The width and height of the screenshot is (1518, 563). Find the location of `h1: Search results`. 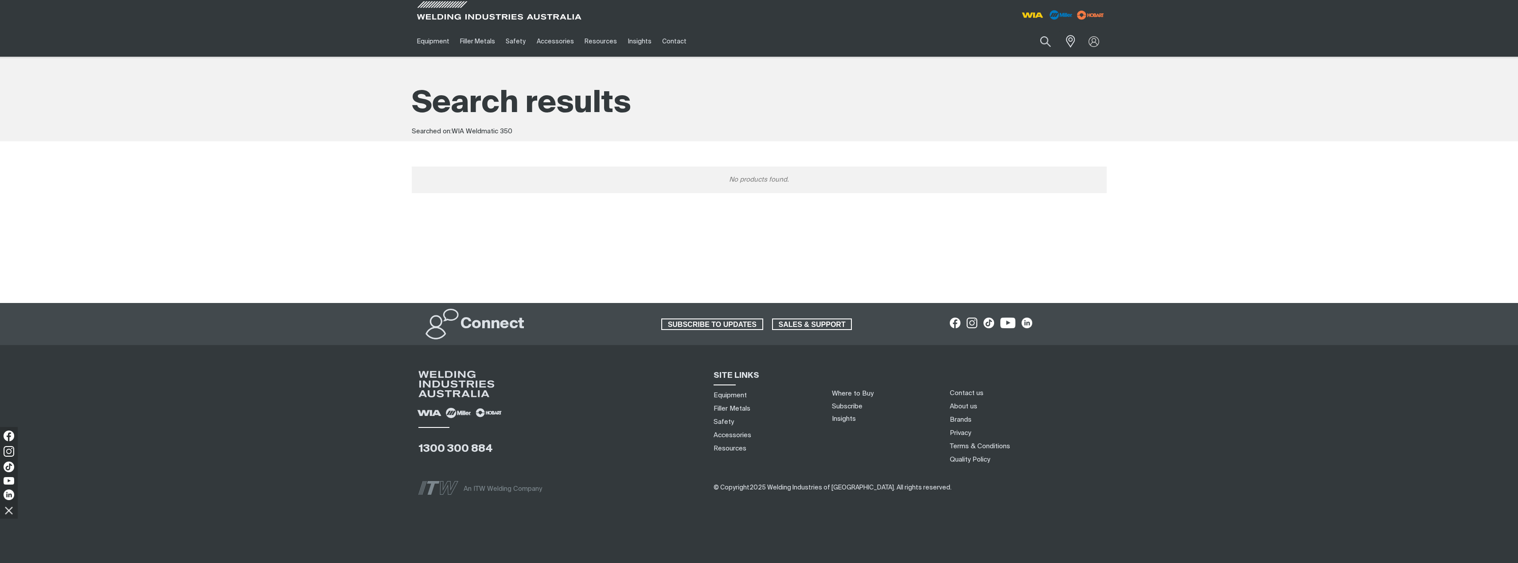

h1: Search results is located at coordinates (759, 104).